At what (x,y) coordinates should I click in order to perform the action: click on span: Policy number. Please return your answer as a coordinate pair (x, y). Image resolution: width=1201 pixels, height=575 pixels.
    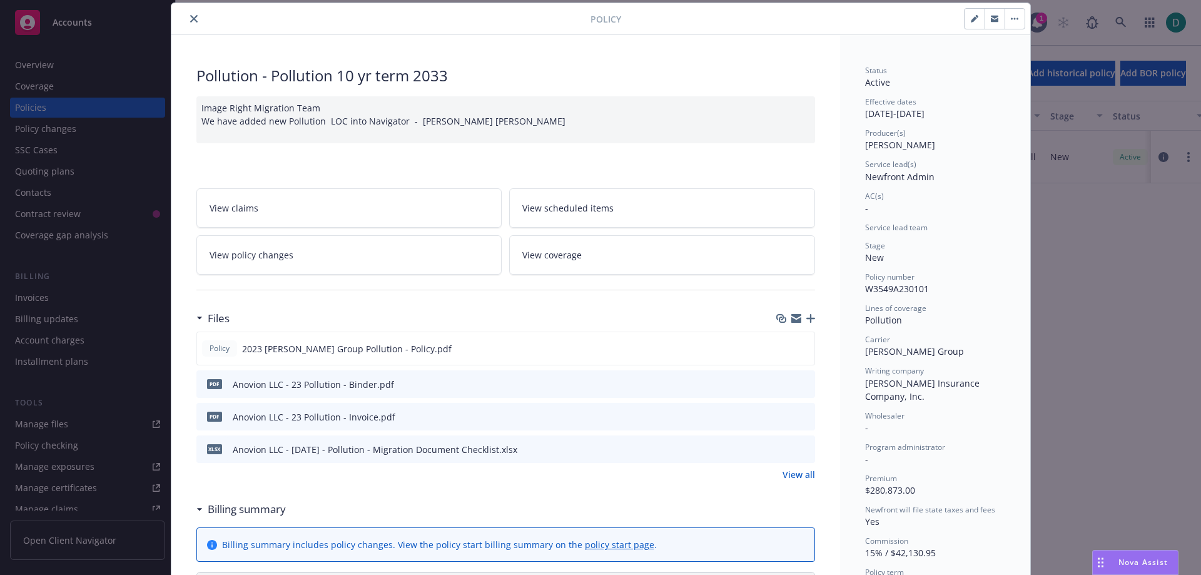
    Looking at the image, I should click on (890, 276).